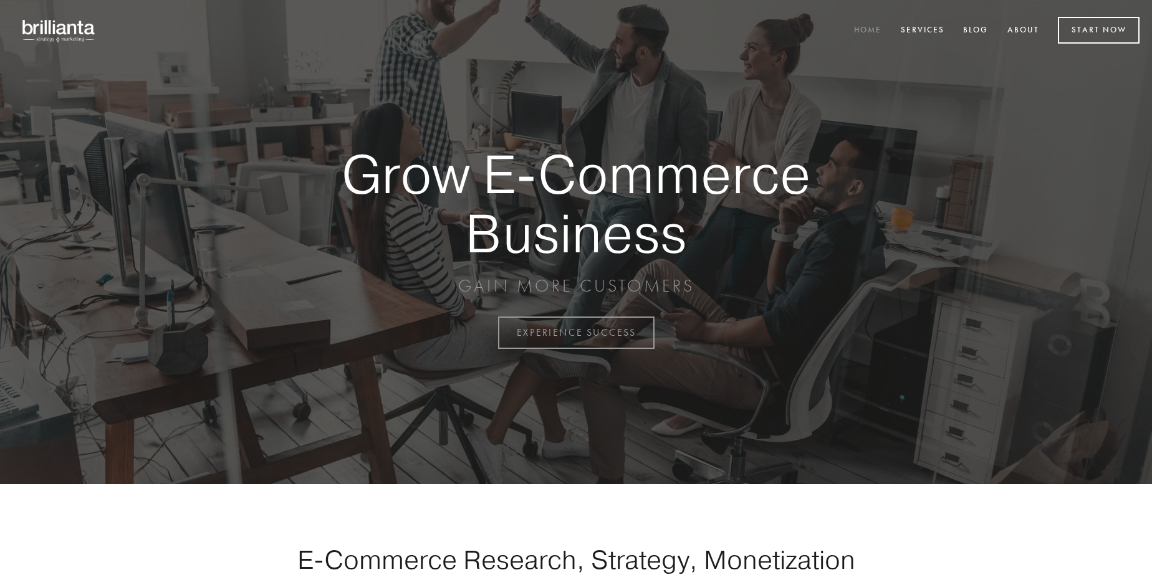 The width and height of the screenshot is (1152, 585). Describe the element at coordinates (576, 560) in the screenshot. I see `h1: E-Commerce Research, Strategy, Monetization` at that location.